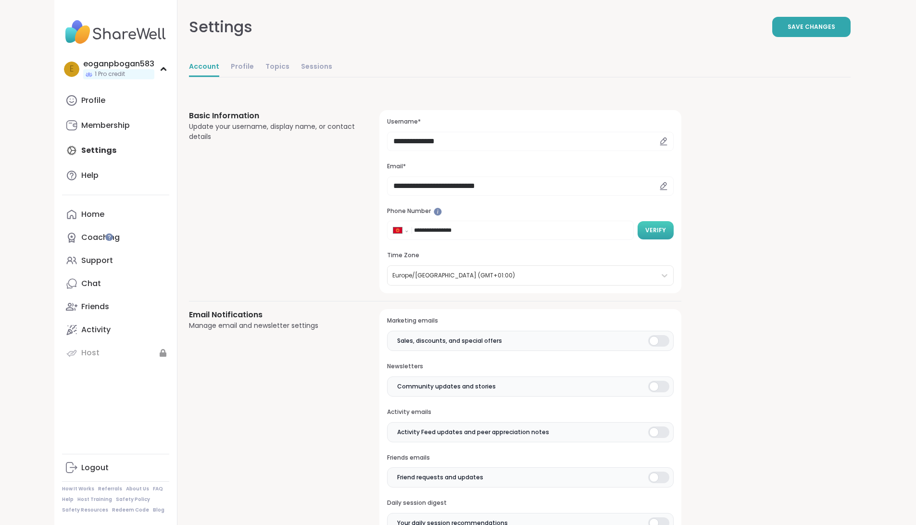  I want to click on a: Friends, so click(115, 307).